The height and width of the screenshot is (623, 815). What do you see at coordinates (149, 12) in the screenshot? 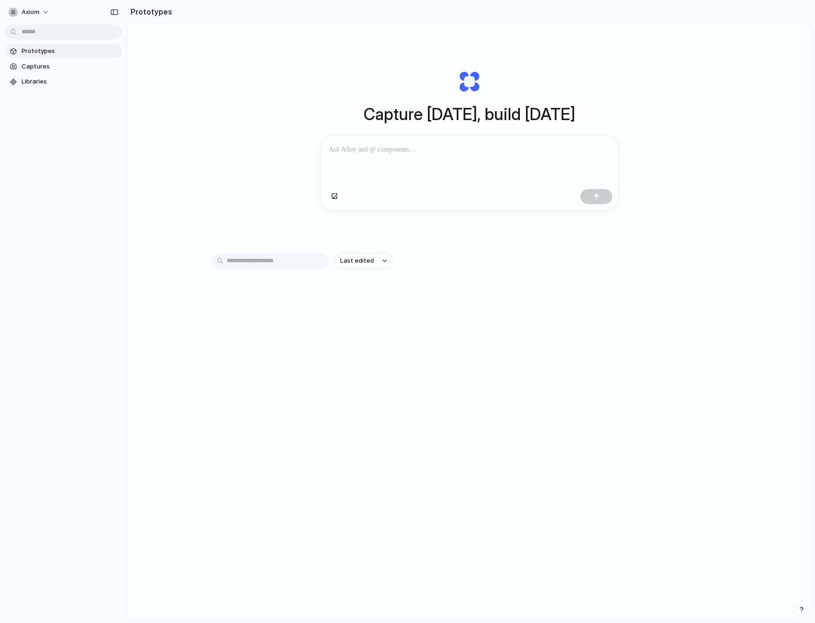
I see `h2: Prototypes` at bounding box center [149, 12].